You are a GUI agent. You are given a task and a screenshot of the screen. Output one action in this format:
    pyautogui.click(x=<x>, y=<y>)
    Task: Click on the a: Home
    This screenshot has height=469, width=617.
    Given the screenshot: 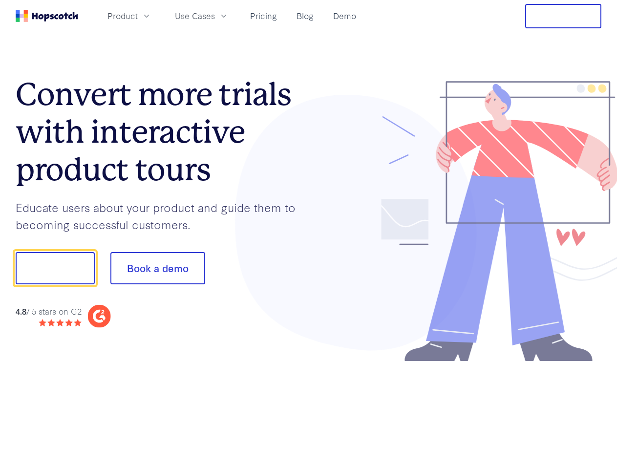 What is the action you would take?
    pyautogui.click(x=47, y=16)
    